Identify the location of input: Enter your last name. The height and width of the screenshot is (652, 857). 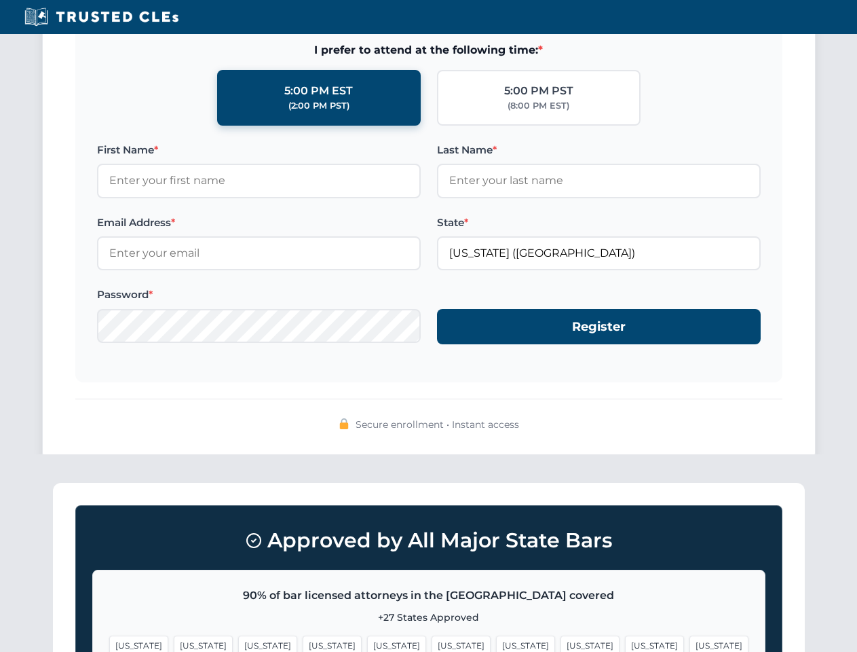
(599, 181).